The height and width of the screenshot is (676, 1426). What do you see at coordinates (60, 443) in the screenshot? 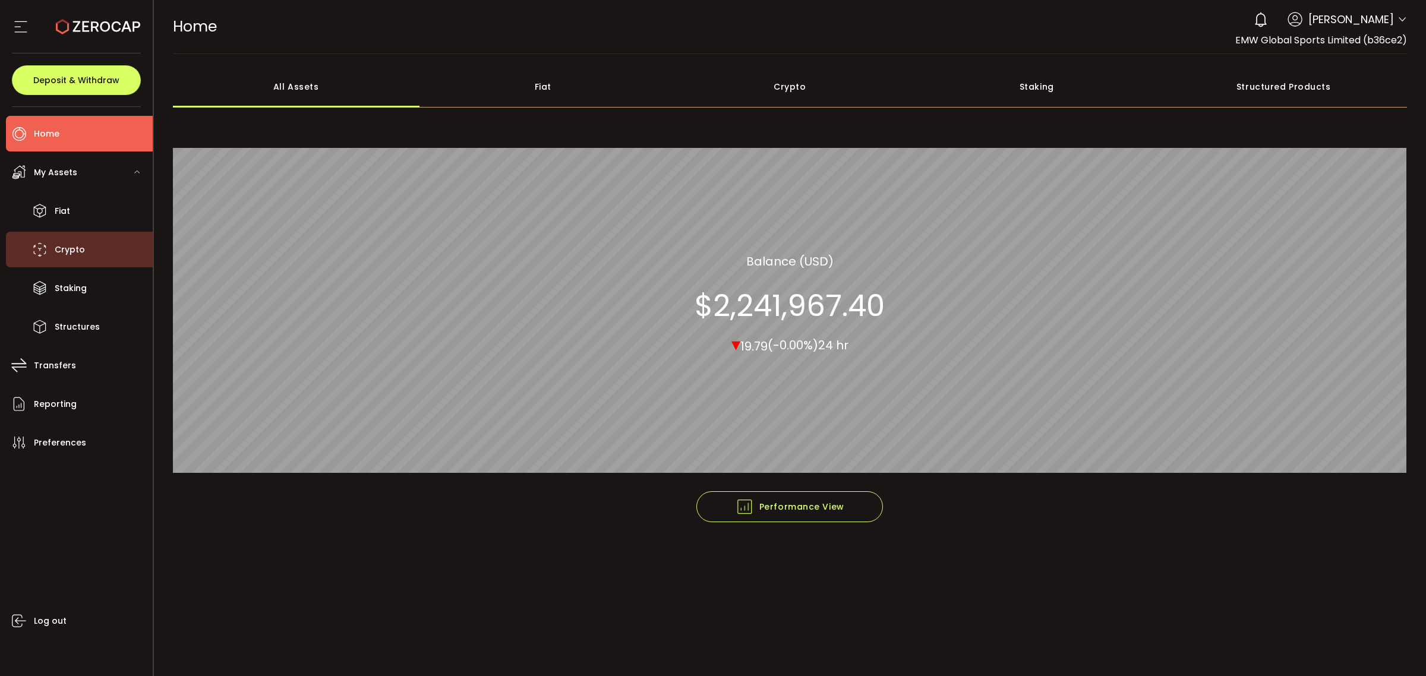
I see `span: Preferences` at bounding box center [60, 443].